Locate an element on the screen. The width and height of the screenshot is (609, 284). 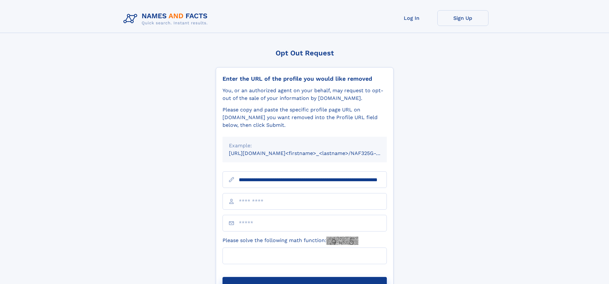
img: Logo Names and Facts is located at coordinates (167, 19).